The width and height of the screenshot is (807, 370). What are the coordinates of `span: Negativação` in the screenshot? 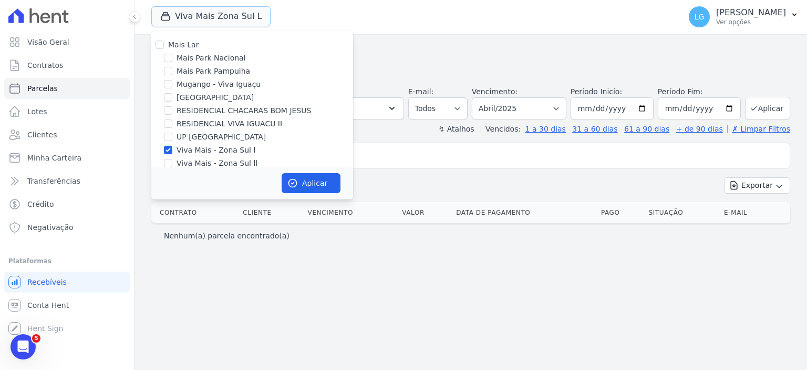 It's located at (50, 227).